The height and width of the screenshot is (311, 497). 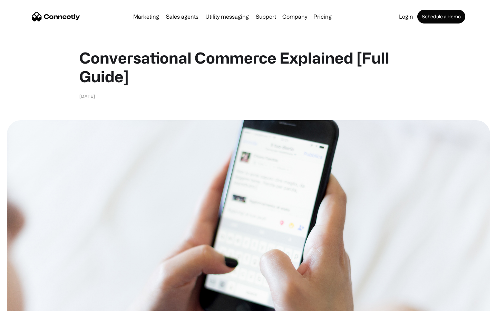 I want to click on a: Schedule a demo, so click(x=442, y=17).